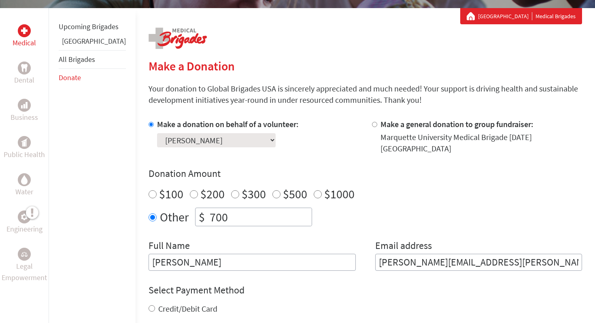  What do you see at coordinates (24, 74) in the screenshot?
I see `a: DentalDental` at bounding box center [24, 74].